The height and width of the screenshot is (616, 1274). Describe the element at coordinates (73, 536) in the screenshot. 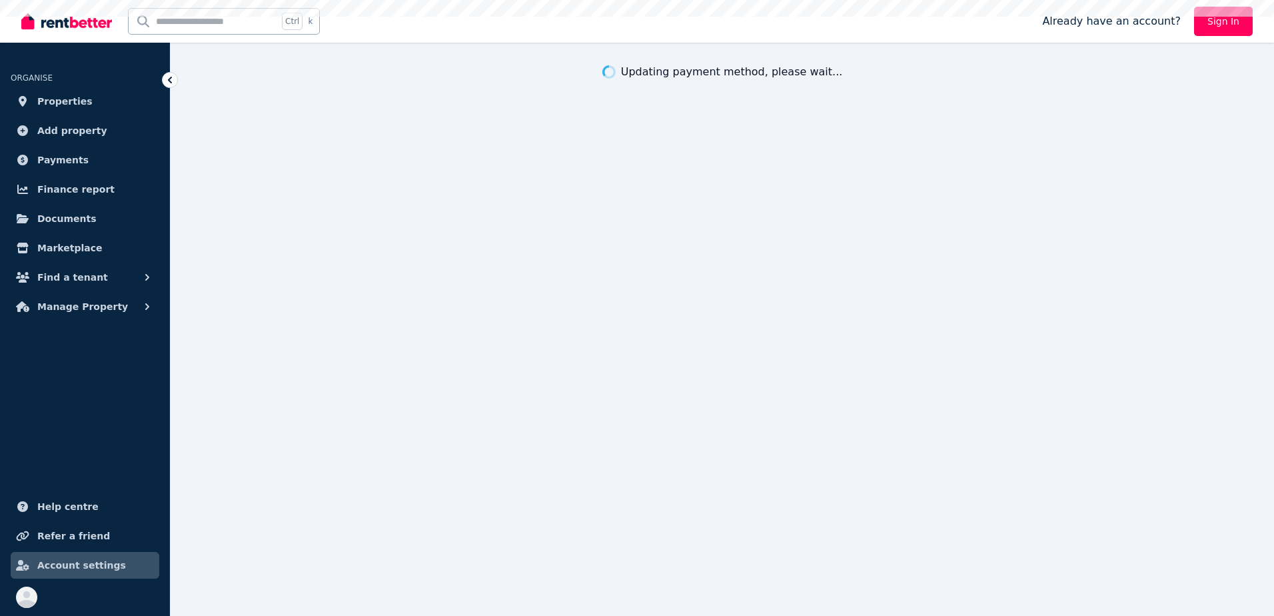

I see `span: Refer a friend` at that location.